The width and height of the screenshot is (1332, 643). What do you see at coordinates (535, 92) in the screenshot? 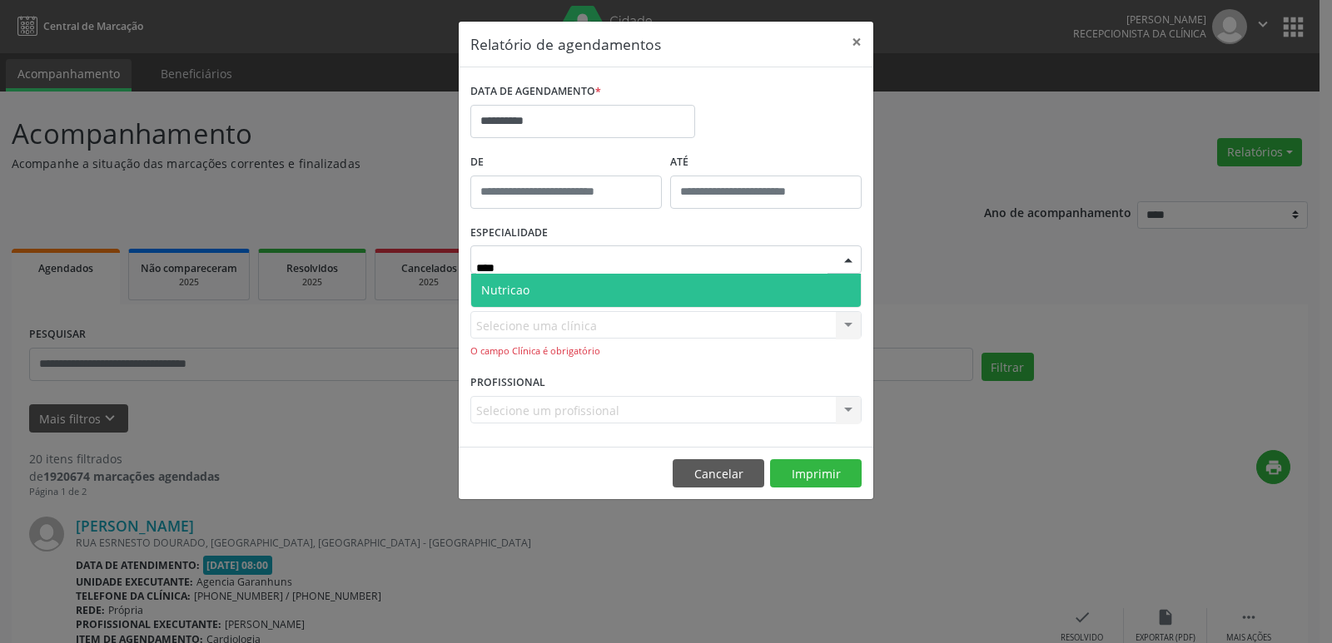
I see `label: DATA DE AGENDAMENTO` at bounding box center [535, 92].